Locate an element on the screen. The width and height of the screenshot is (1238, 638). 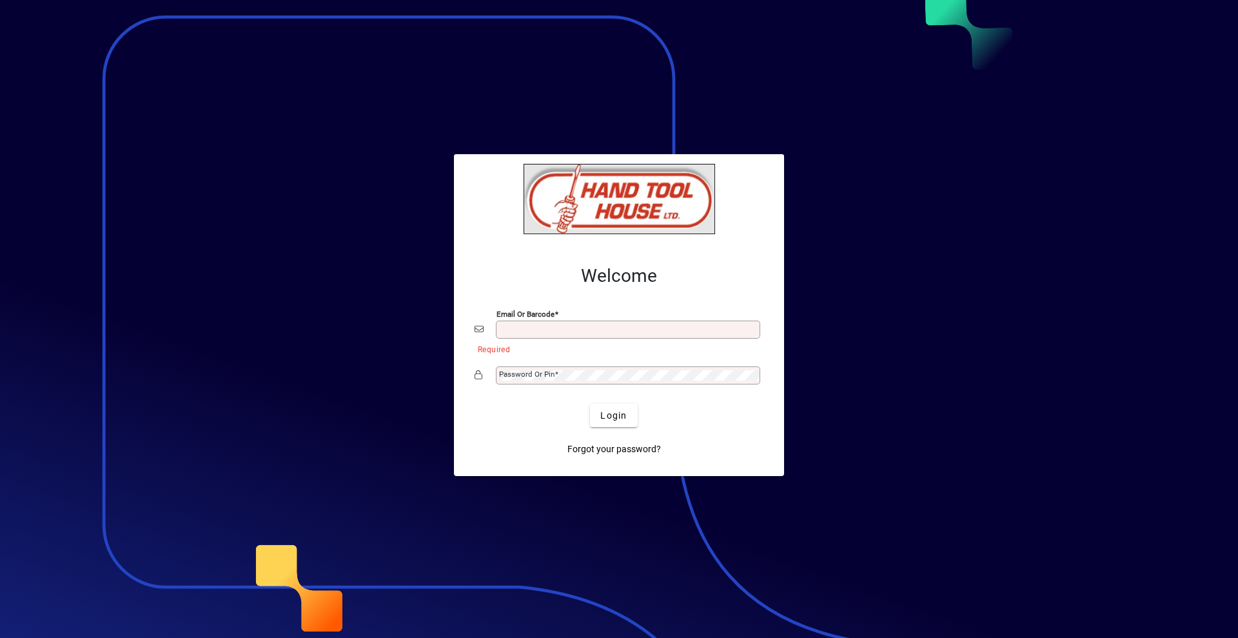
button: Login is located at coordinates (613, 415).